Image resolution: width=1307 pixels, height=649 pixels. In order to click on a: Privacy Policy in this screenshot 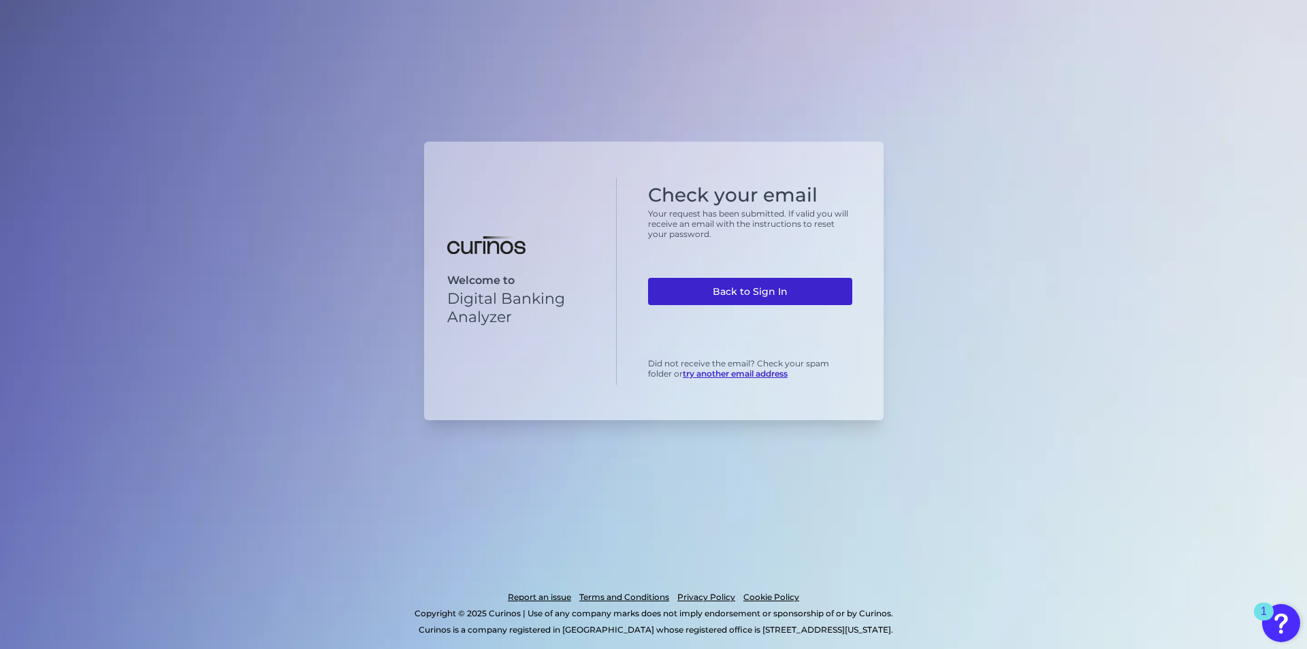, I will do `click(706, 597)`.